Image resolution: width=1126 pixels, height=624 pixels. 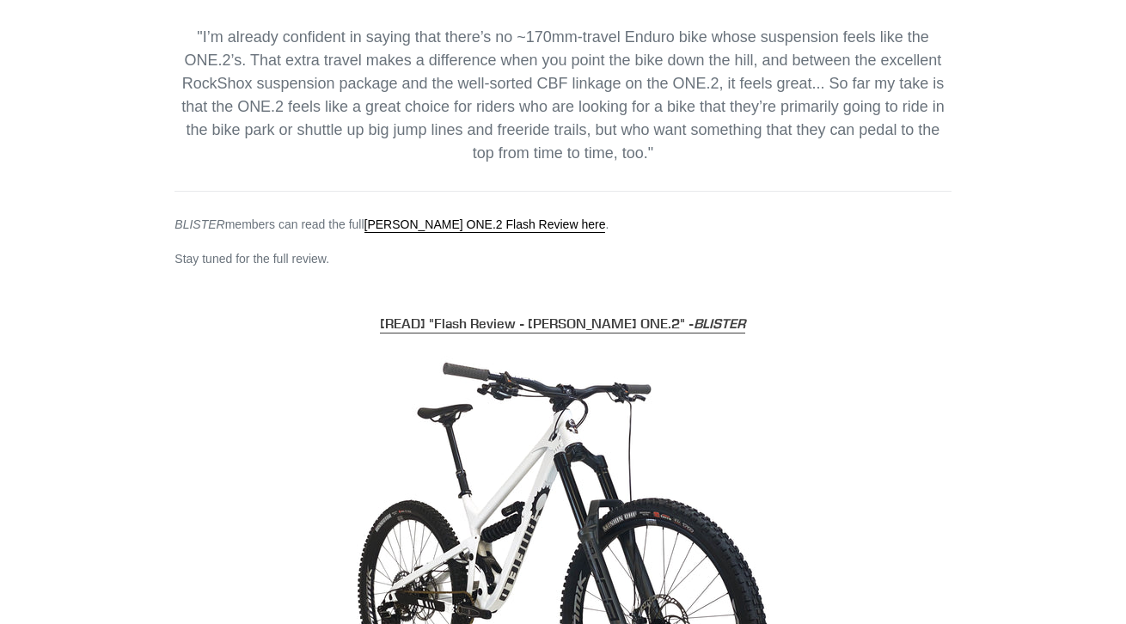 I want to click on em: BLISTER, so click(x=199, y=224).